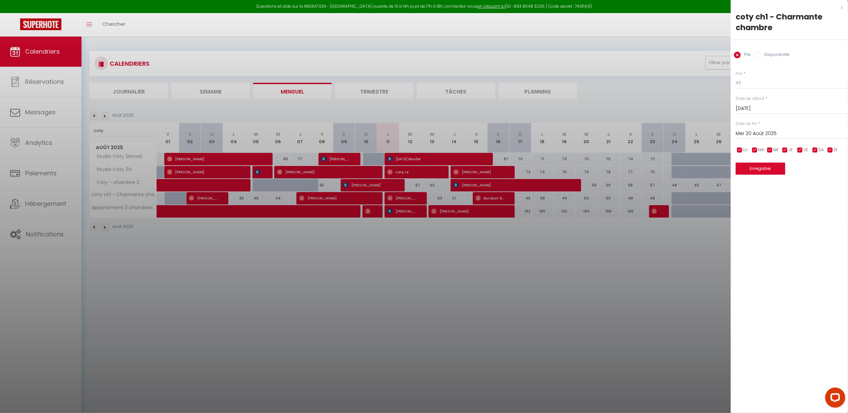 The height and width of the screenshot is (413, 848). I want to click on span: VE, so click(806, 150).